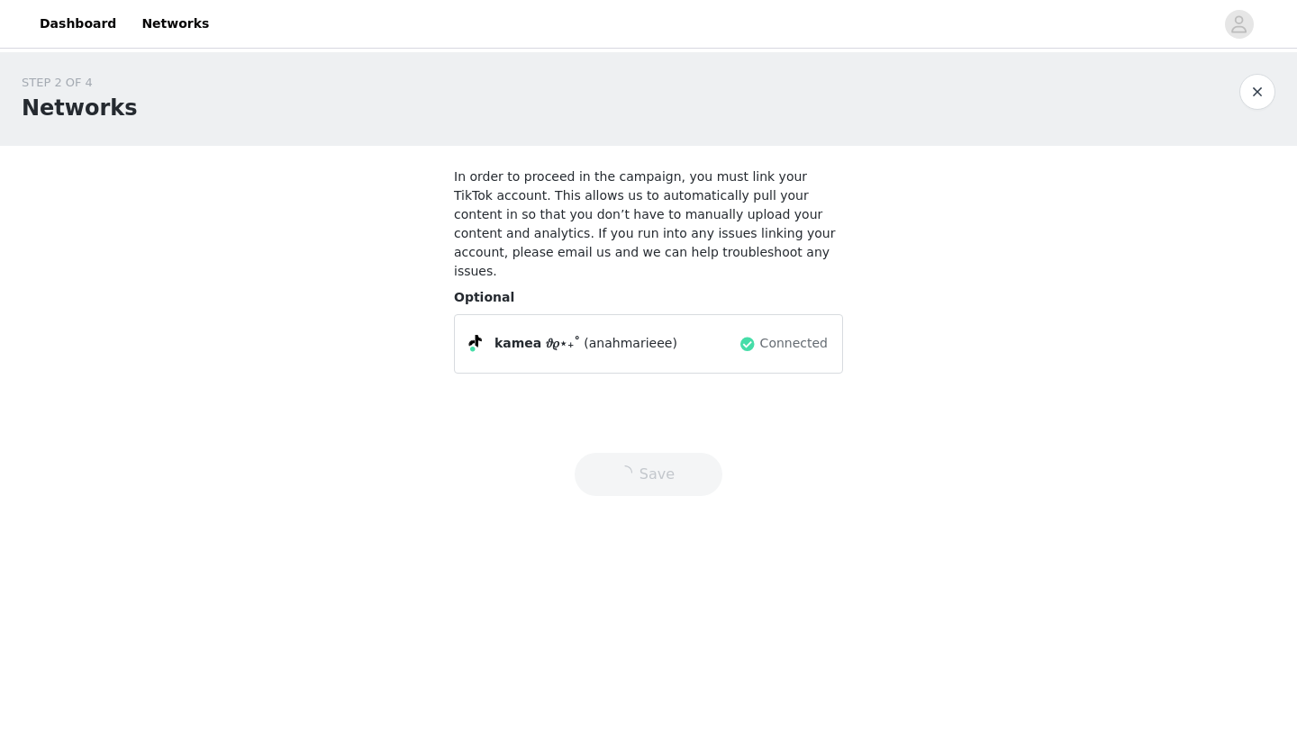 This screenshot has height=731, width=1297. Describe the element at coordinates (175, 23) in the screenshot. I see `a: Networks` at that location.